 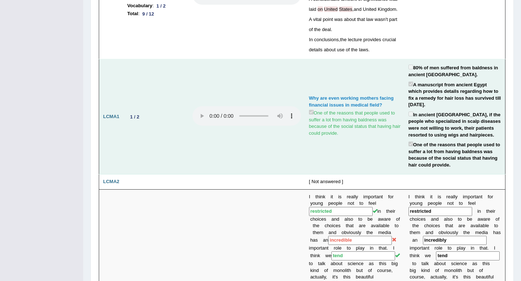 What do you see at coordinates (372, 39) in the screenshot?
I see `span: provides` at bounding box center [372, 39].